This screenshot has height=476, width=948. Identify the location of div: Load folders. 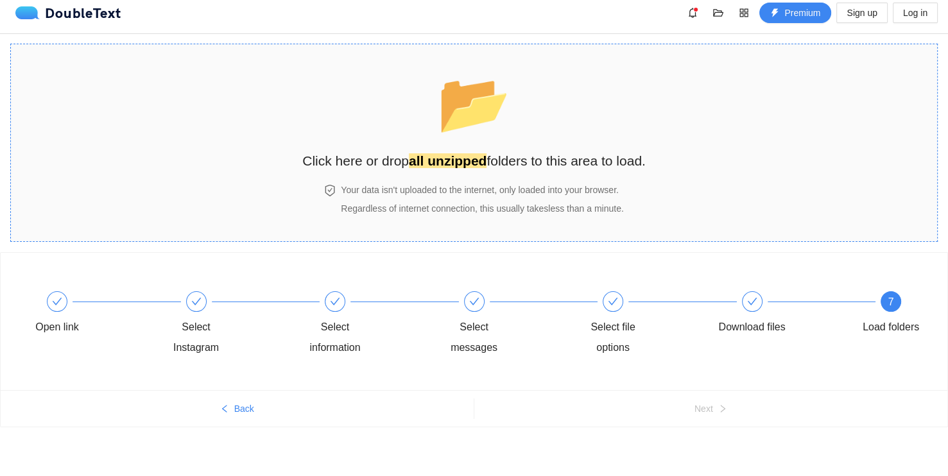
(891, 327).